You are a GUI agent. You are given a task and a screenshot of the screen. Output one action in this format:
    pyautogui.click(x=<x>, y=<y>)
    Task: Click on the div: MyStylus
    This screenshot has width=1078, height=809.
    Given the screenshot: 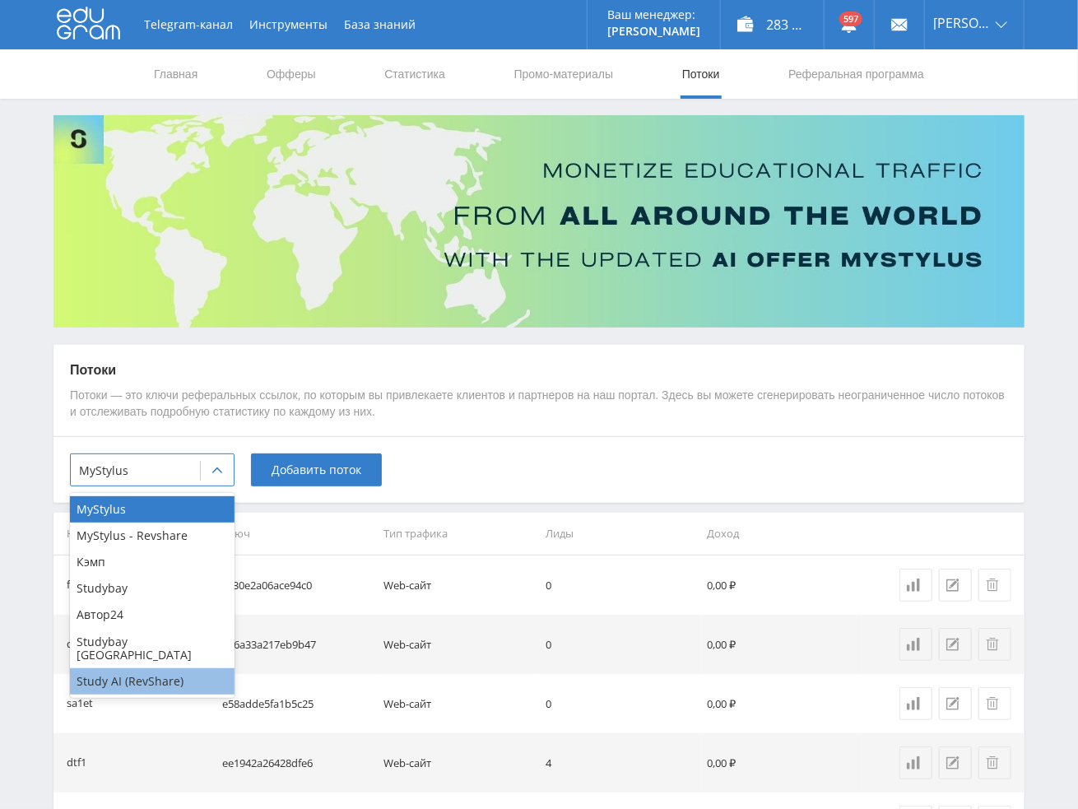 What is the action you would take?
    pyautogui.click(x=152, y=509)
    